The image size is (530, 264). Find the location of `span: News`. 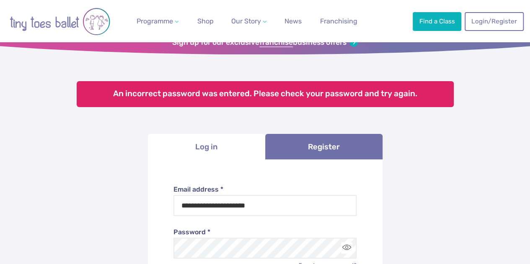

span: News is located at coordinates (293, 21).